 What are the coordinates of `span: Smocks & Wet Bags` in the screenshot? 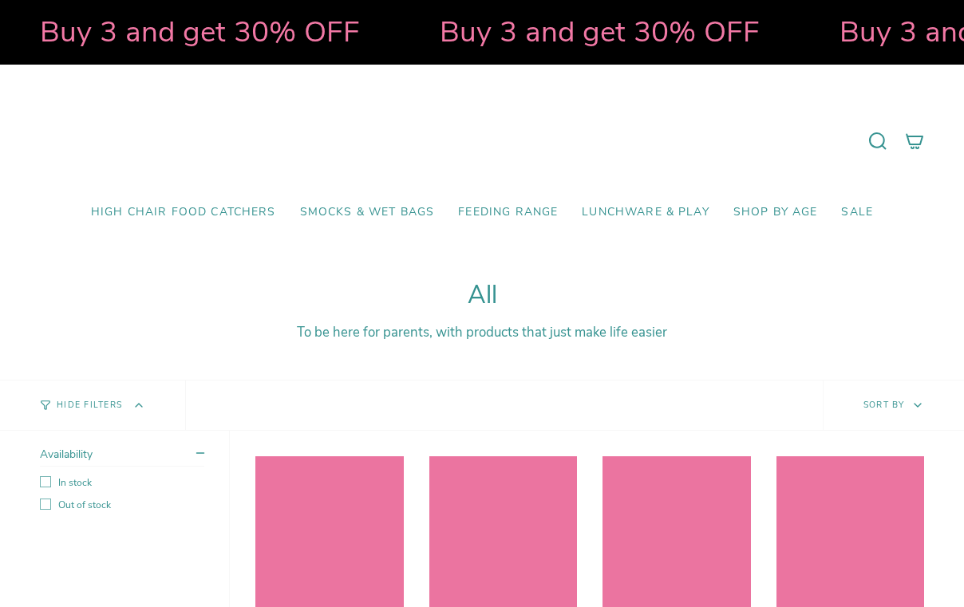 It's located at (367, 212).